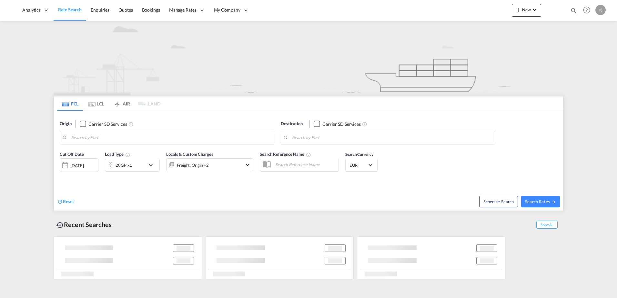  Describe the element at coordinates (193, 165) in the screenshot. I see `div: Freight Origin Destination Dock Stuffing` at that location.